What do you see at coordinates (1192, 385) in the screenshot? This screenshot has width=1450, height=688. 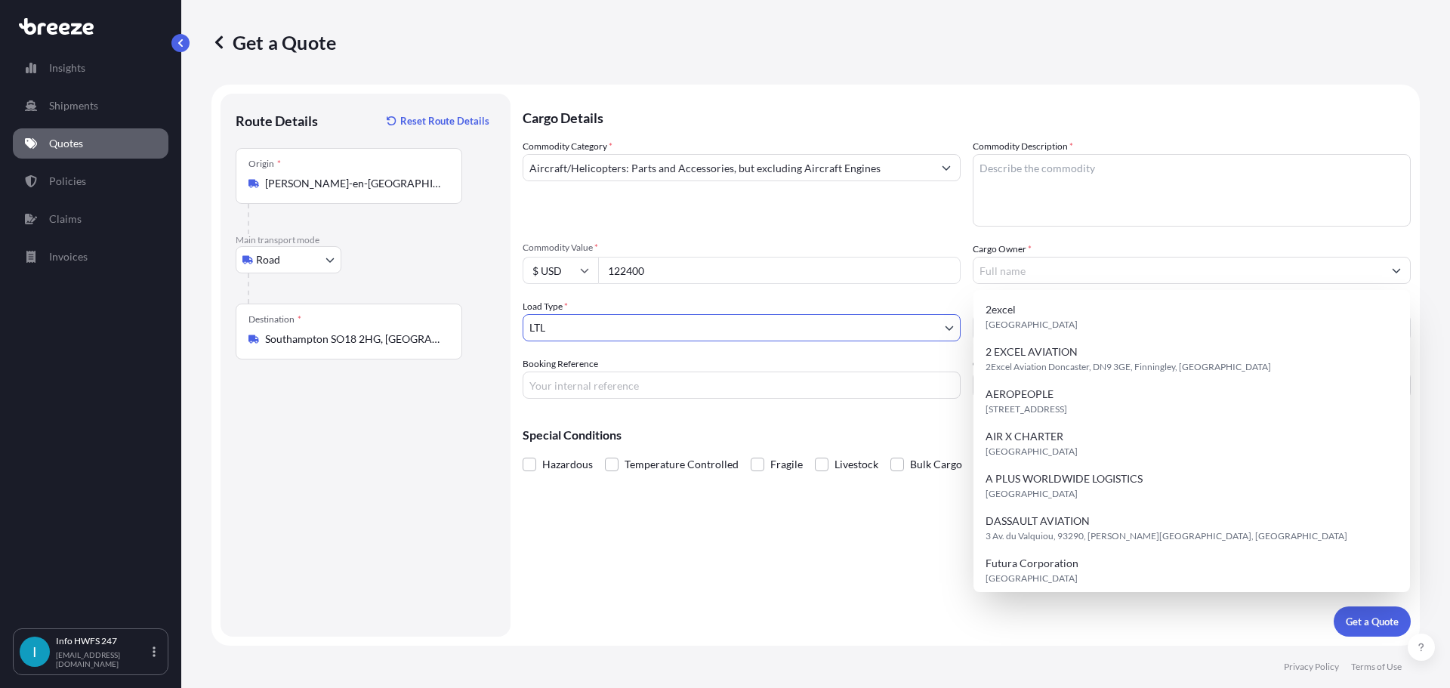 I see `input: Enter name` at bounding box center [1192, 385].